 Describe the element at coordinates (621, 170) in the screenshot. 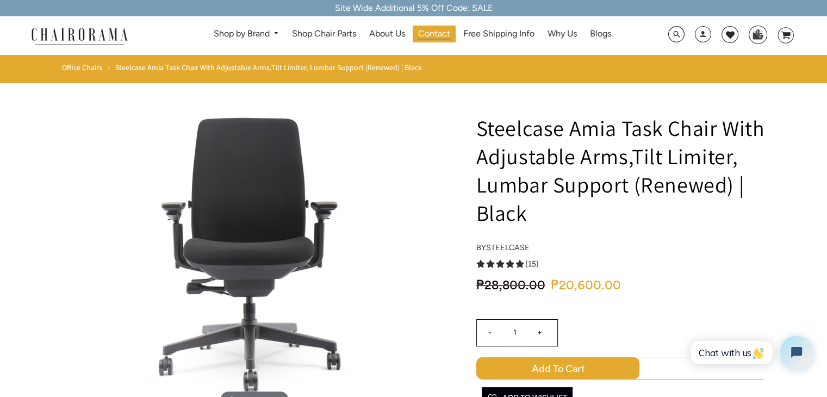

I see `h1: Steelcase Amia Task Chair With Adjustable Arms,Tilt Limiter, Lumbar Support (Renewed) | Black` at that location.